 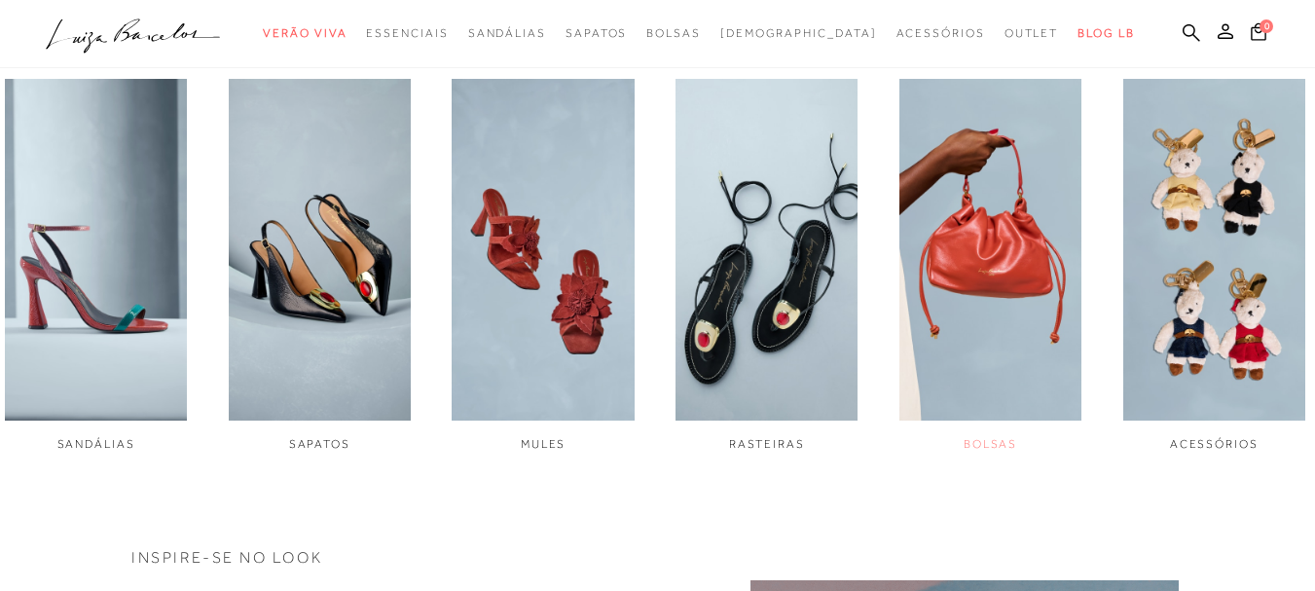 What do you see at coordinates (1106, 33) in the screenshot?
I see `span: BLOG LB` at bounding box center [1106, 33].